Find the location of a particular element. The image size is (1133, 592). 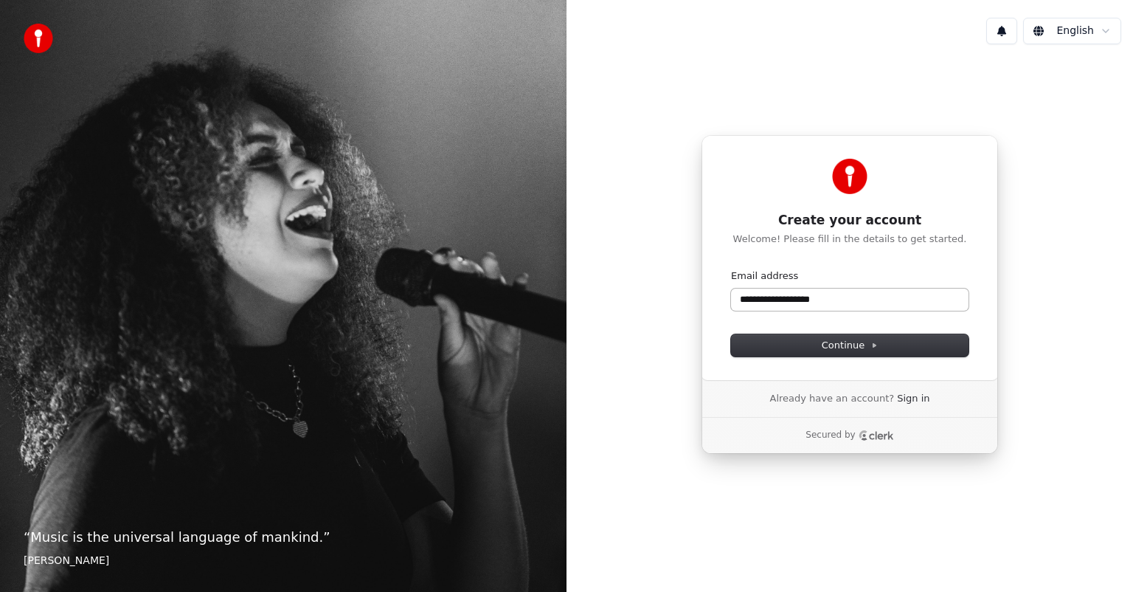

p: Welcome! Please fill in the details to get started. is located at coordinates (850, 239).